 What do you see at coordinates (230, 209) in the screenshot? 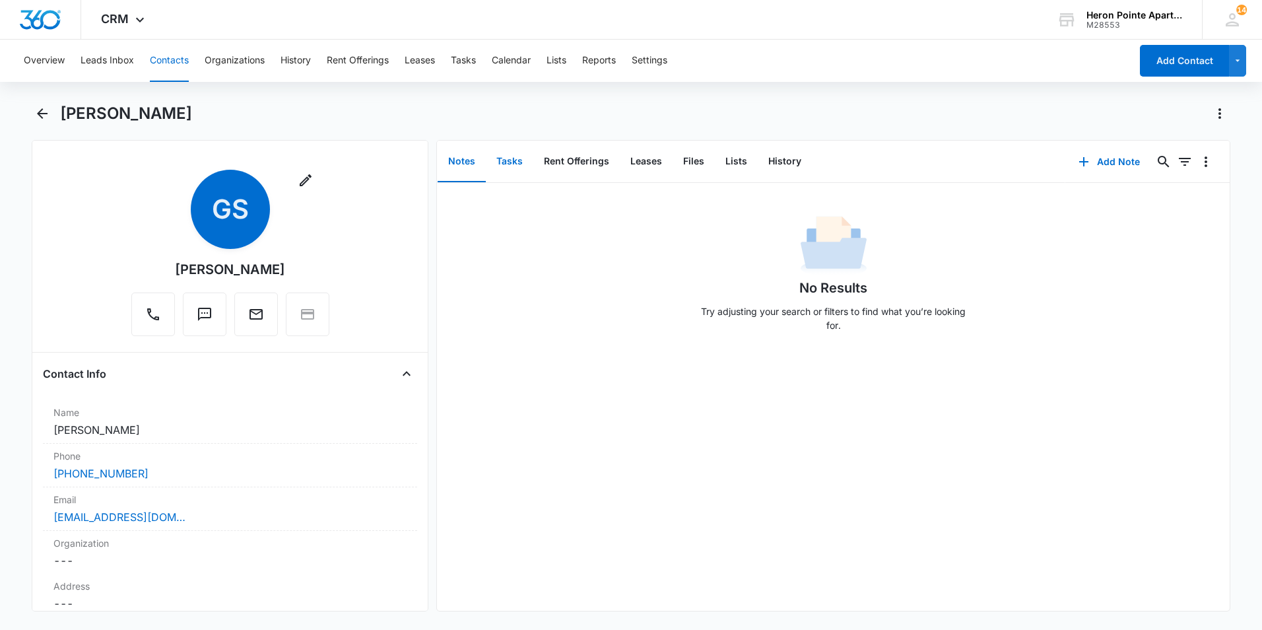
I see `span: GS` at bounding box center [230, 209].